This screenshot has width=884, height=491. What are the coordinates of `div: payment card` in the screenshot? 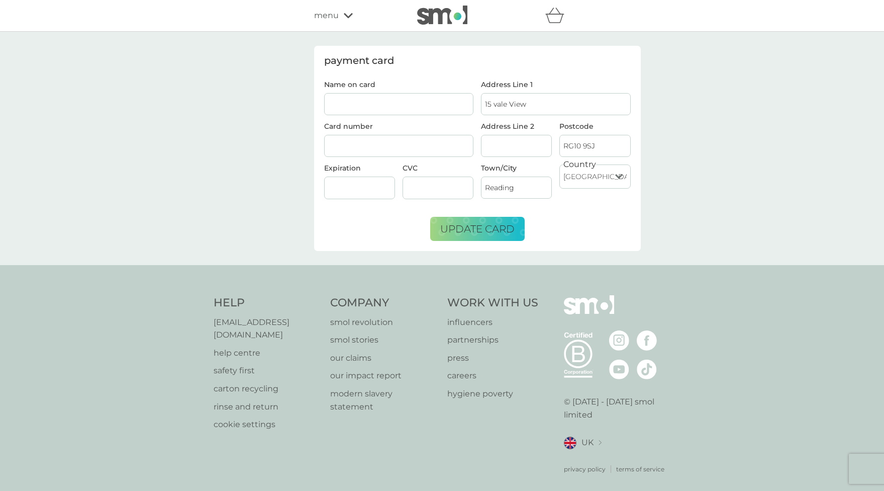 It's located at (478, 61).